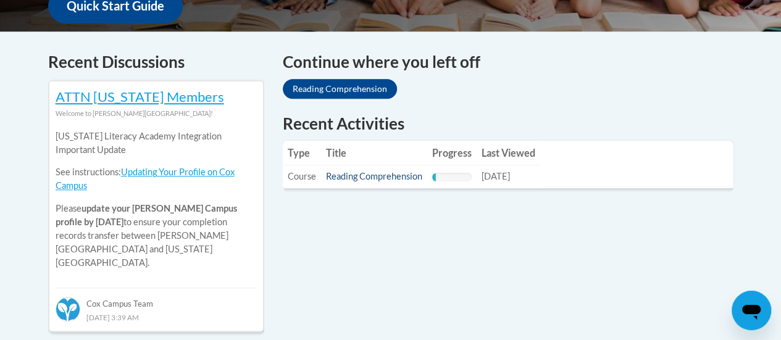 This screenshot has width=781, height=340. I want to click on div: Cox Campus Team, so click(156, 299).